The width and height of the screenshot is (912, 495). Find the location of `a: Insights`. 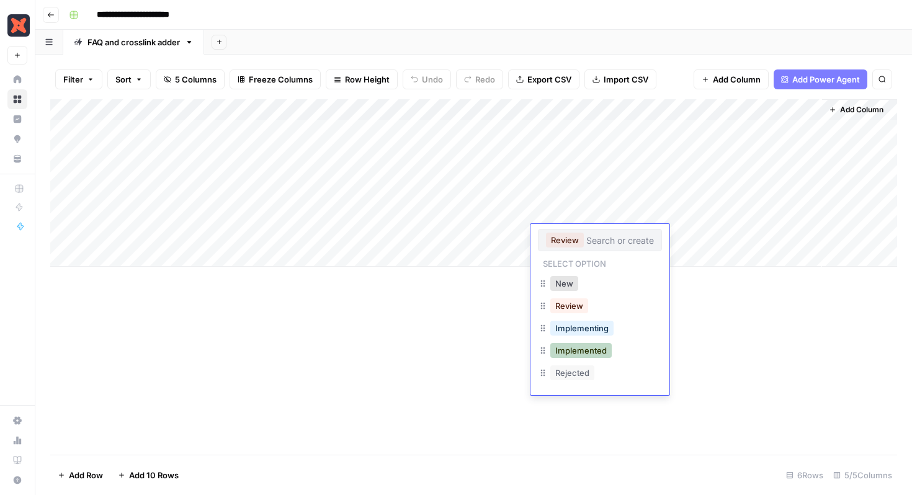

a: Insights is located at coordinates (17, 119).